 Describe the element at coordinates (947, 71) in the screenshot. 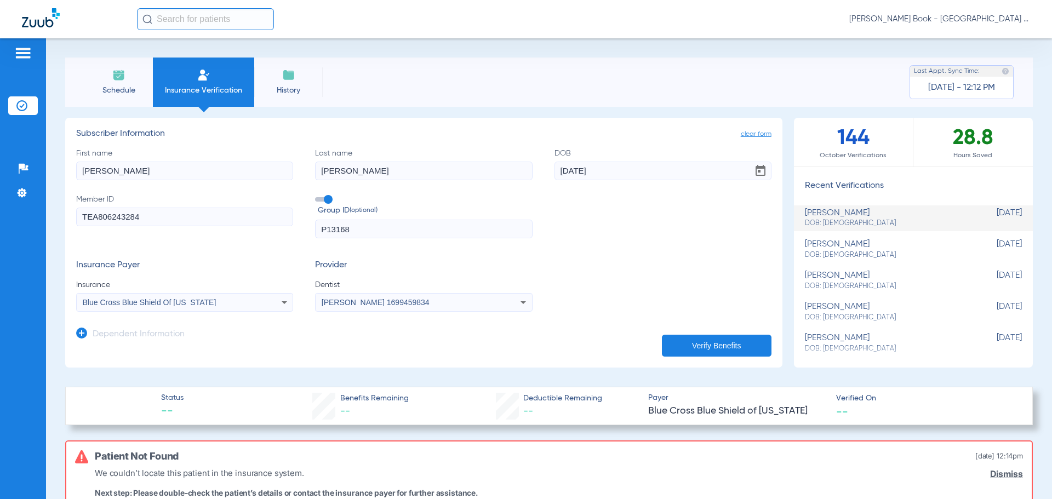

I see `span: Last Appt. Sync Time:` at that location.